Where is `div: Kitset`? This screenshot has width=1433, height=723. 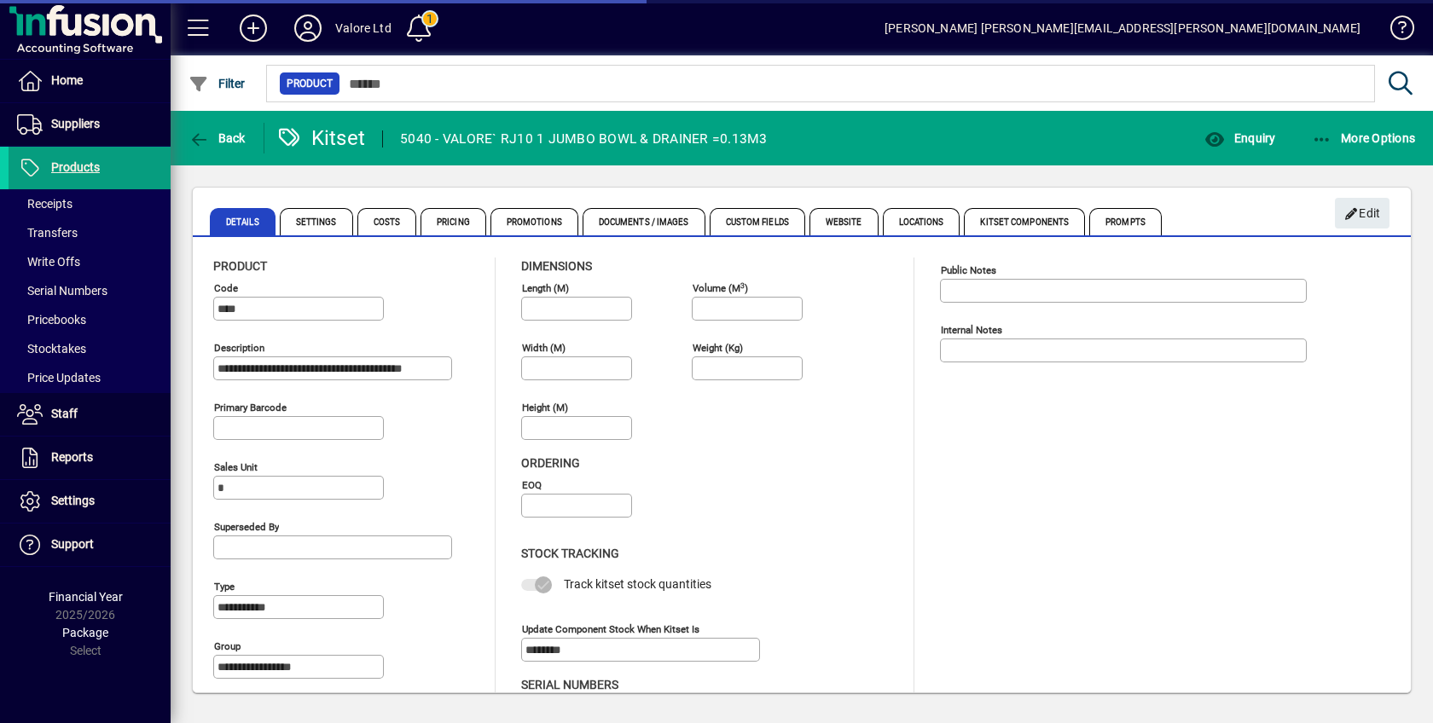 div: Kitset is located at coordinates (322, 138).